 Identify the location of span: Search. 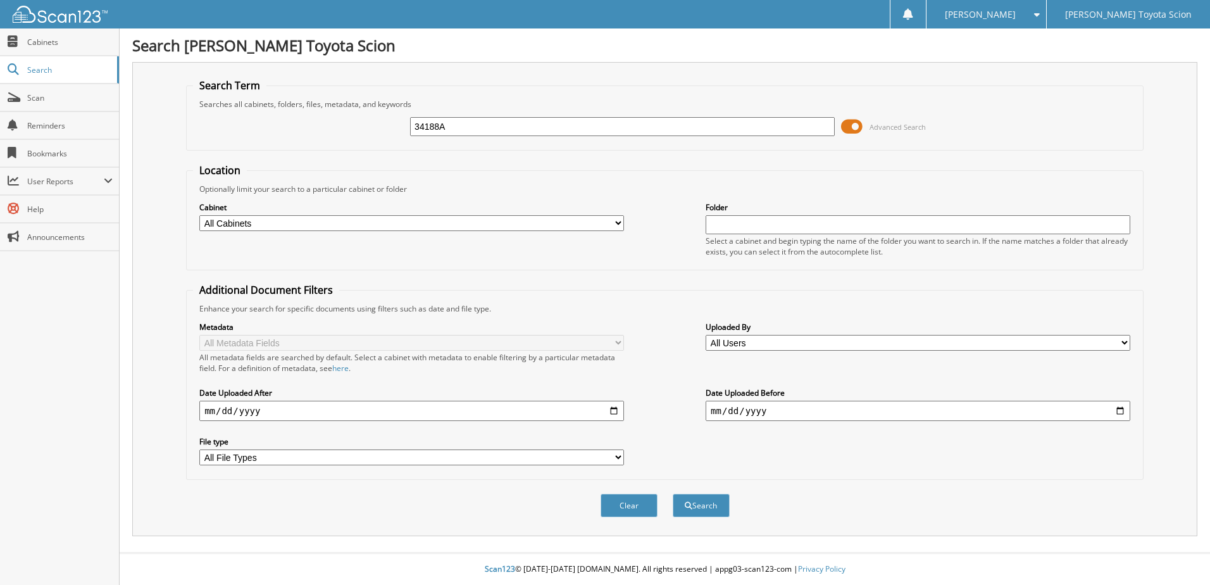
(69, 70).